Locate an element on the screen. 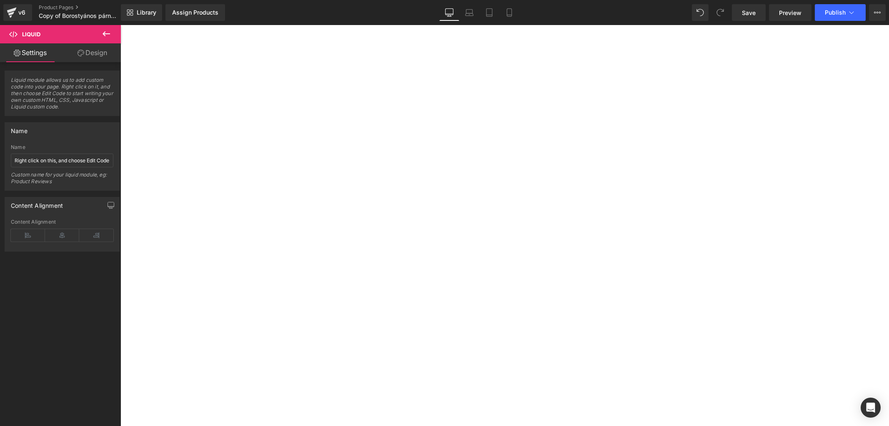 The height and width of the screenshot is (426, 889). a: New Library is located at coordinates (141, 13).